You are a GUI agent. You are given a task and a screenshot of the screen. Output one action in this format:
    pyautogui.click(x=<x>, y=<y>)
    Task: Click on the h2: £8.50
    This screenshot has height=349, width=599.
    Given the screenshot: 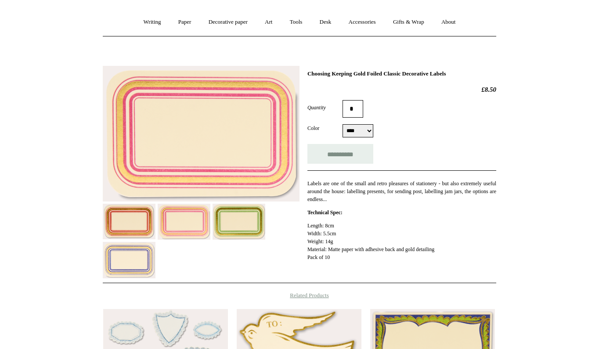 What is the action you would take?
    pyautogui.click(x=402, y=90)
    